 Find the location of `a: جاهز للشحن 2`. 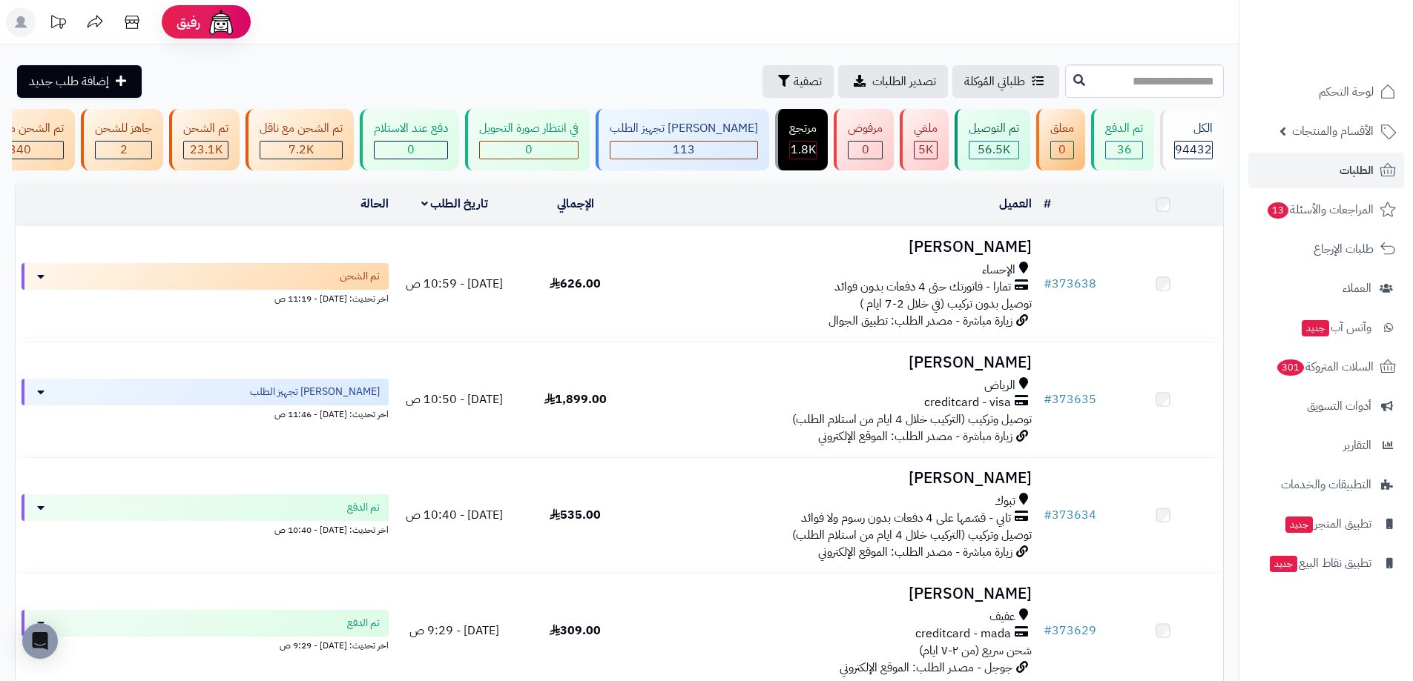

a: جاهز للشحن 2 is located at coordinates (122, 139).